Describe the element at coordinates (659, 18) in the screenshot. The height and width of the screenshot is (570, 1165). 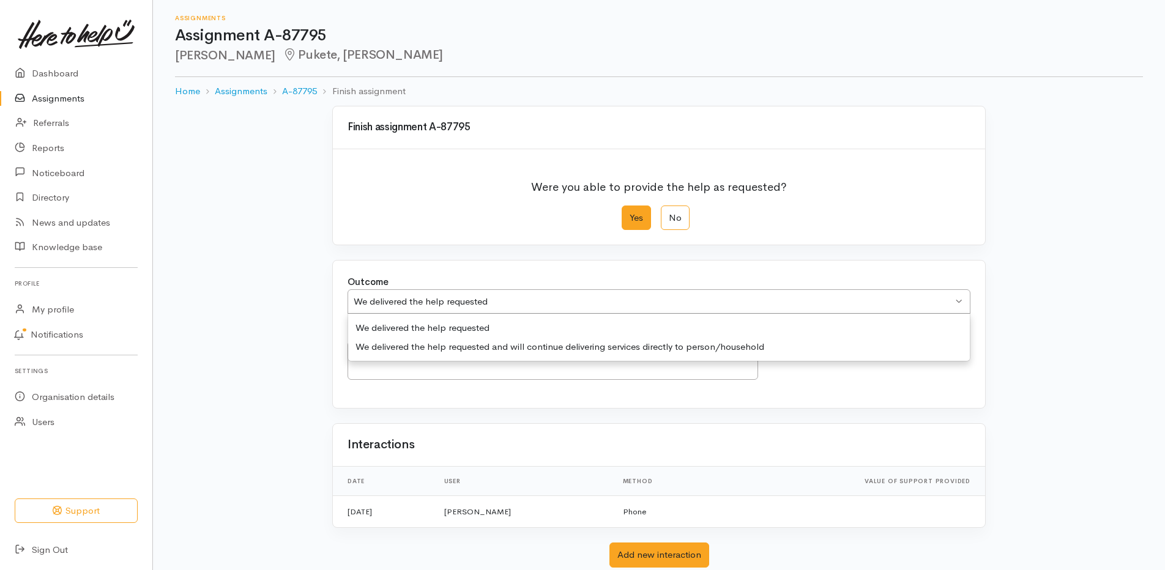
I see `h6: Assignments` at that location.